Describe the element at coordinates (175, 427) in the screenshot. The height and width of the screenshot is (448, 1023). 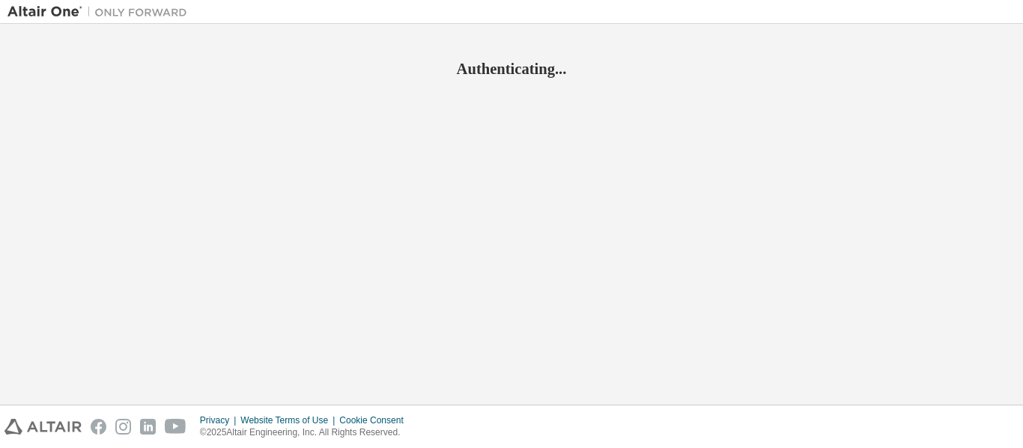
I see `img: youtube.svg` at that location.